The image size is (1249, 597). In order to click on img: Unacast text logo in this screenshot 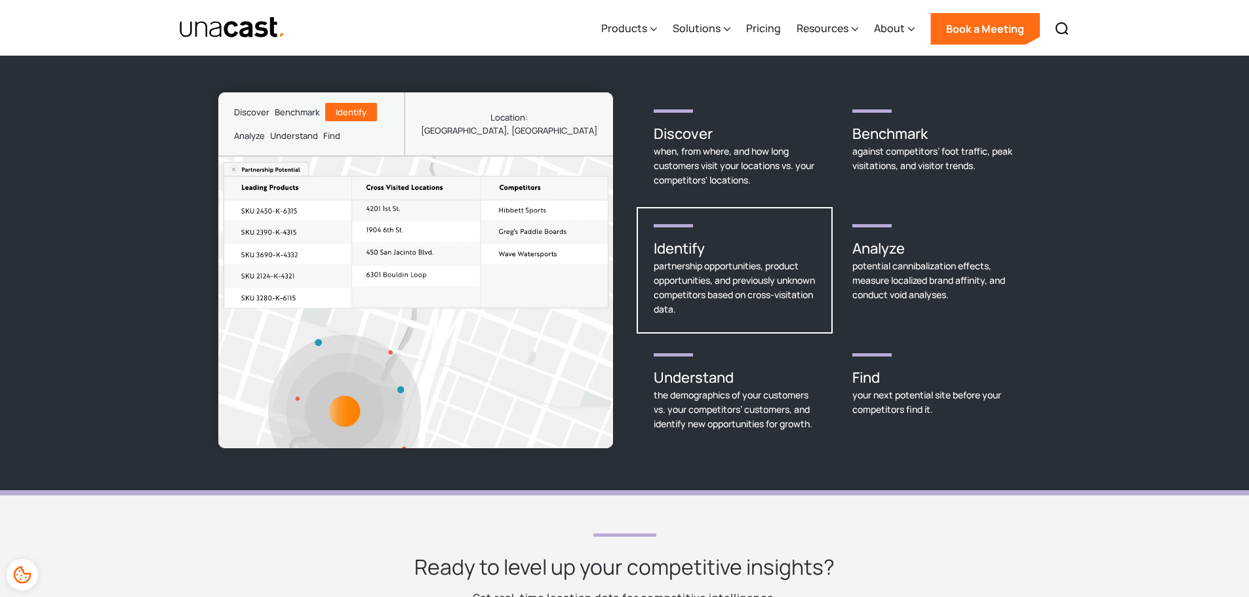, I will do `click(232, 28)`.